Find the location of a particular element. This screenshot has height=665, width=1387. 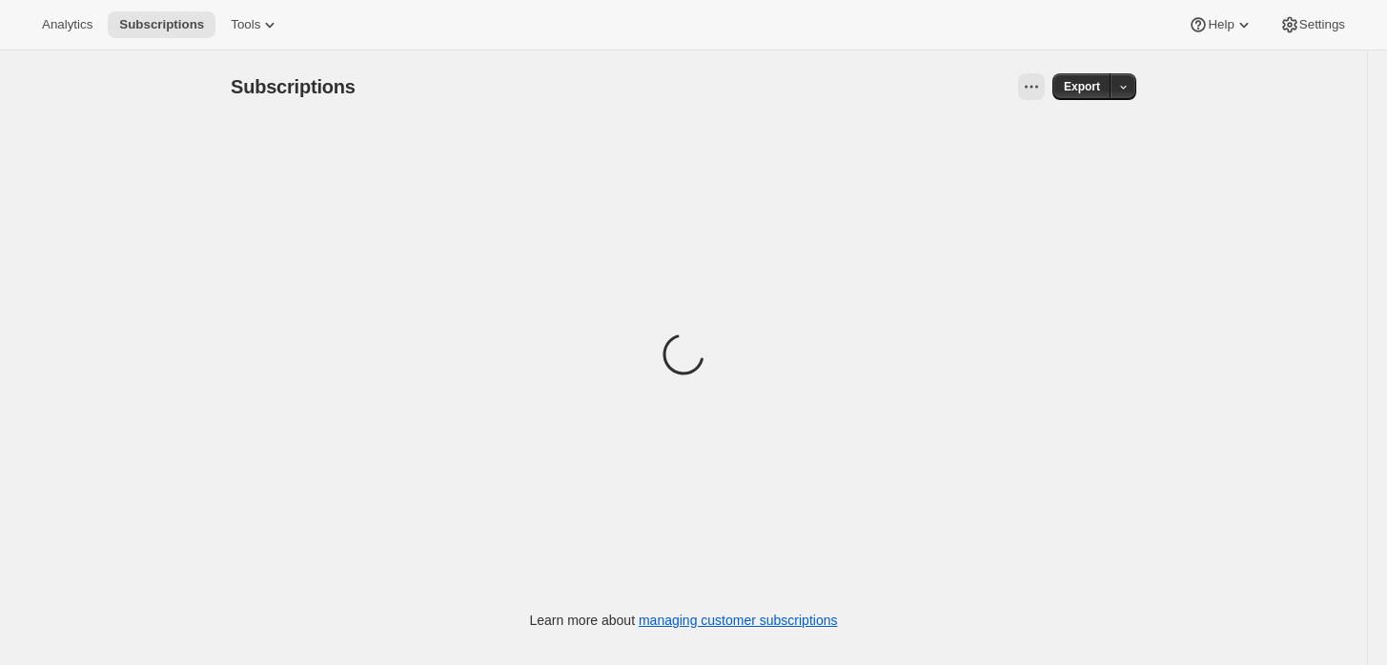

span: Analytics is located at coordinates (67, 25).